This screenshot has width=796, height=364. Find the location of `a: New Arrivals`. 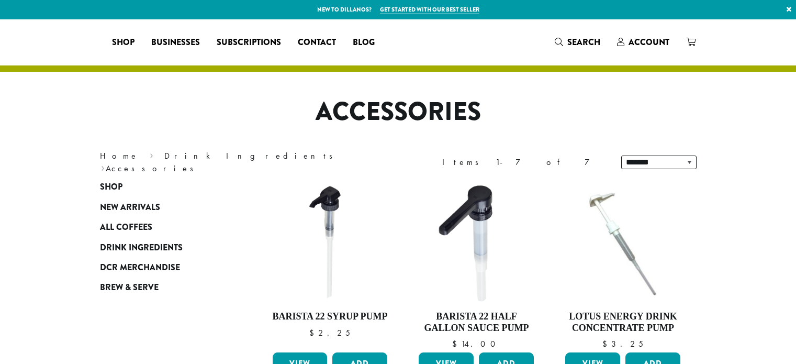

a: New Arrivals is located at coordinates (163, 207).